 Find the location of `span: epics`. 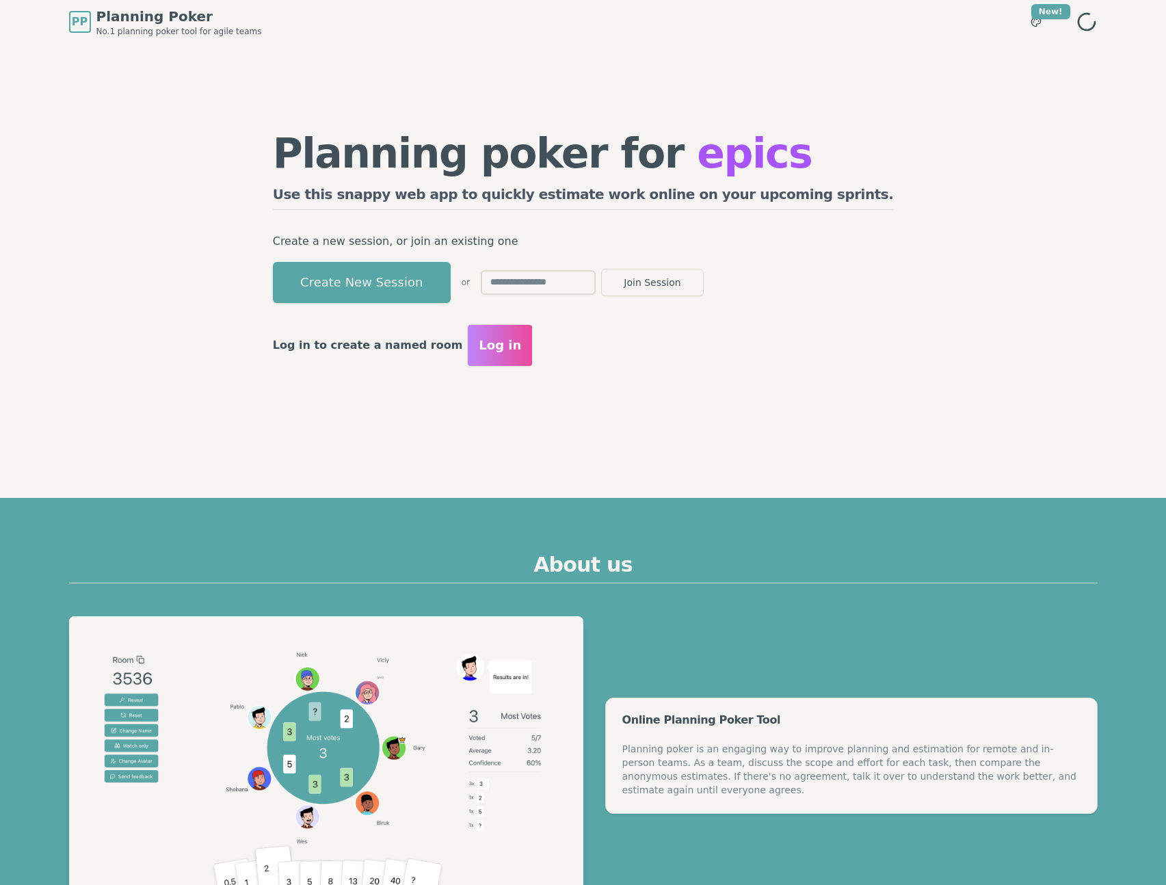

span: epics is located at coordinates (754, 153).